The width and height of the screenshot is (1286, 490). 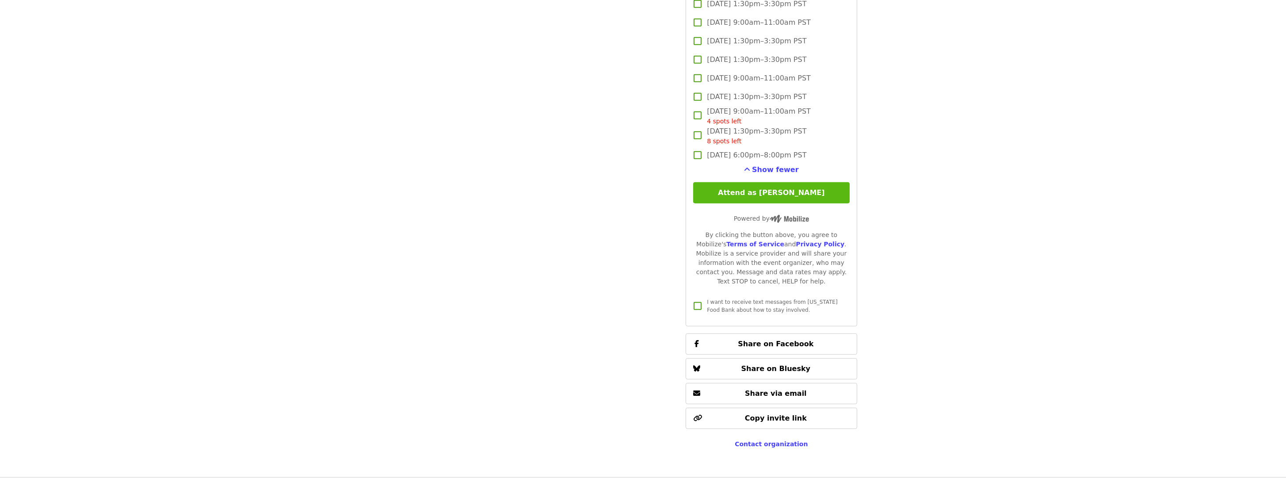 I want to click on span: Share via email, so click(x=776, y=393).